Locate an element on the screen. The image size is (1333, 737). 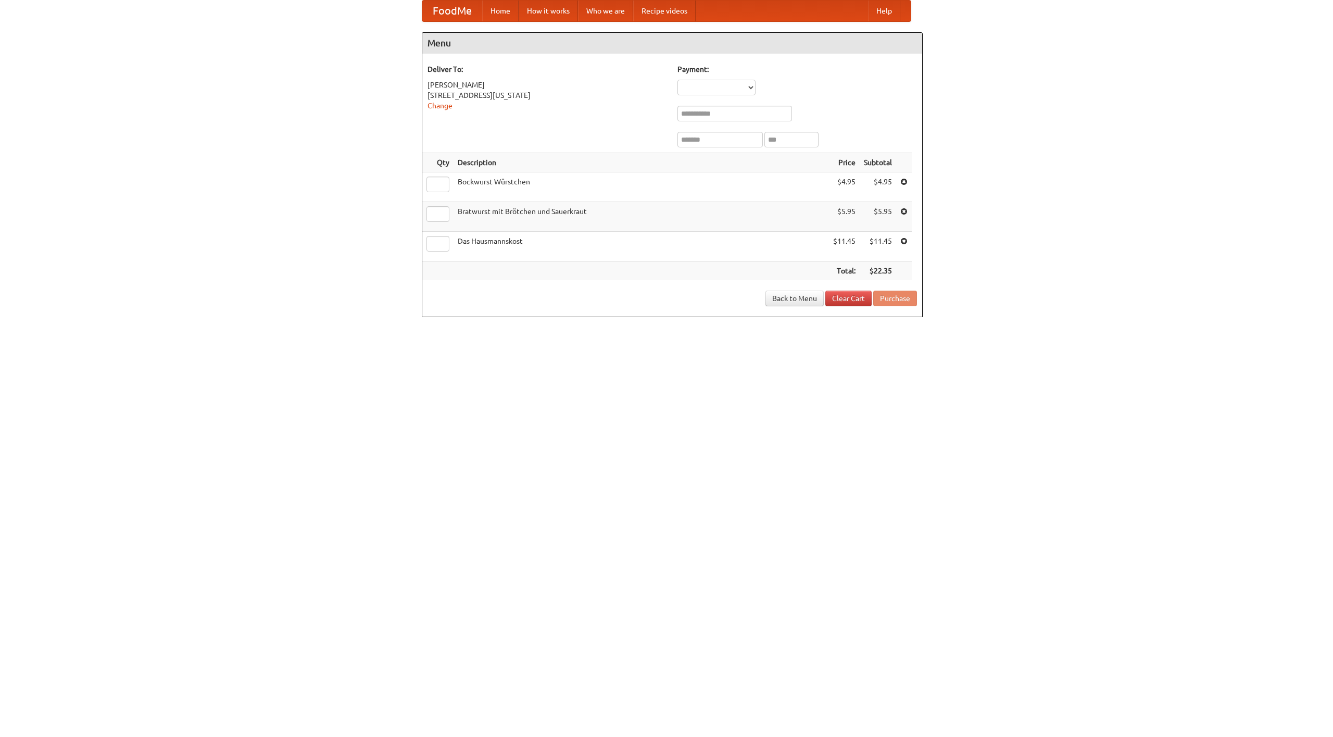
td: Bockwurst Würstchen is located at coordinates (641, 187).